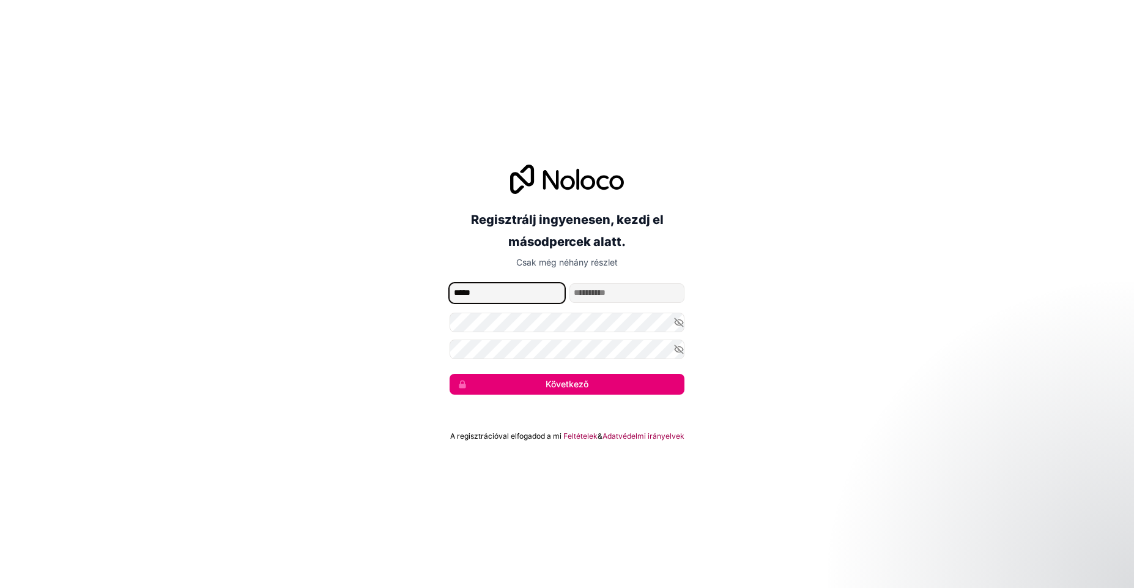  I want to click on font: Regisztrálj ingyenesen, kezdj el másodpercek alatt., so click(567, 231).